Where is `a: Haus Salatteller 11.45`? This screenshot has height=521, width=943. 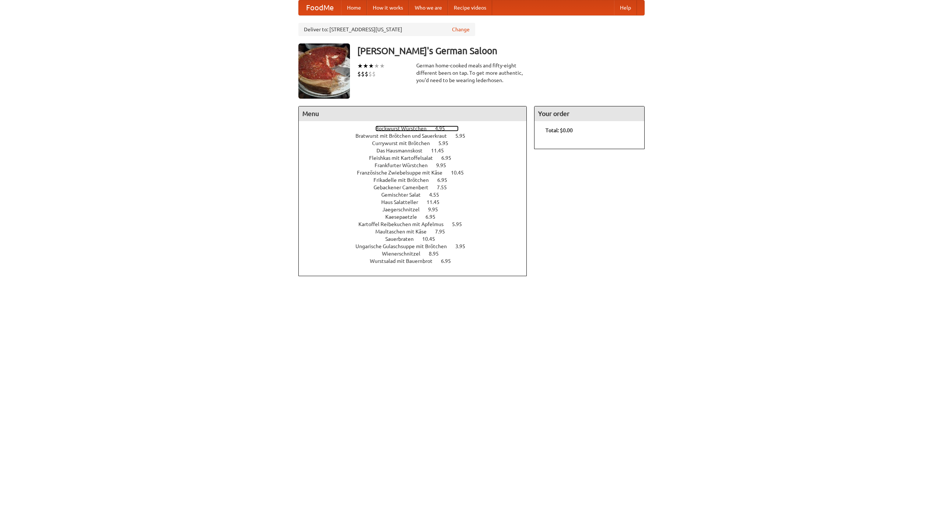 a: Haus Salatteller 11.45 is located at coordinates (417, 202).